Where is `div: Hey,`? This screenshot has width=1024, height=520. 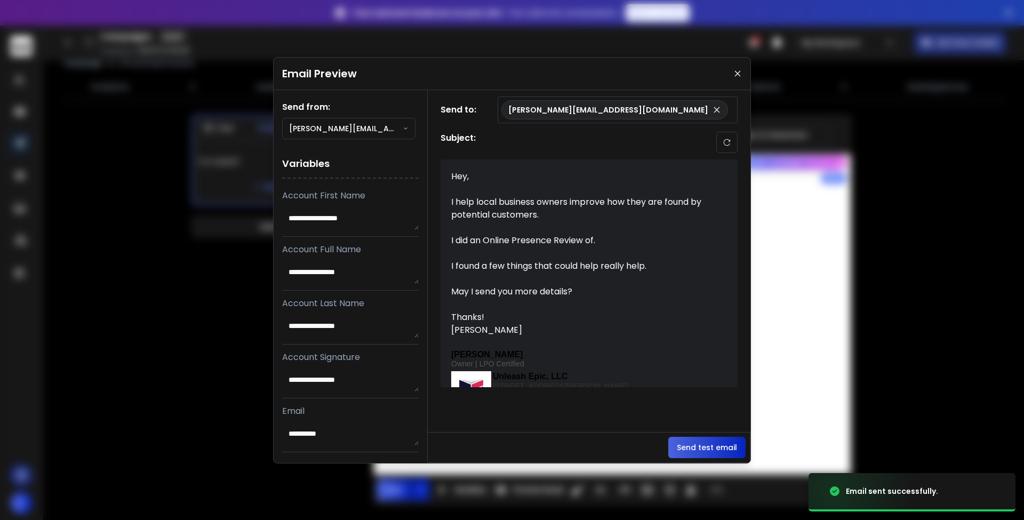
div: Hey, is located at coordinates (584, 177).